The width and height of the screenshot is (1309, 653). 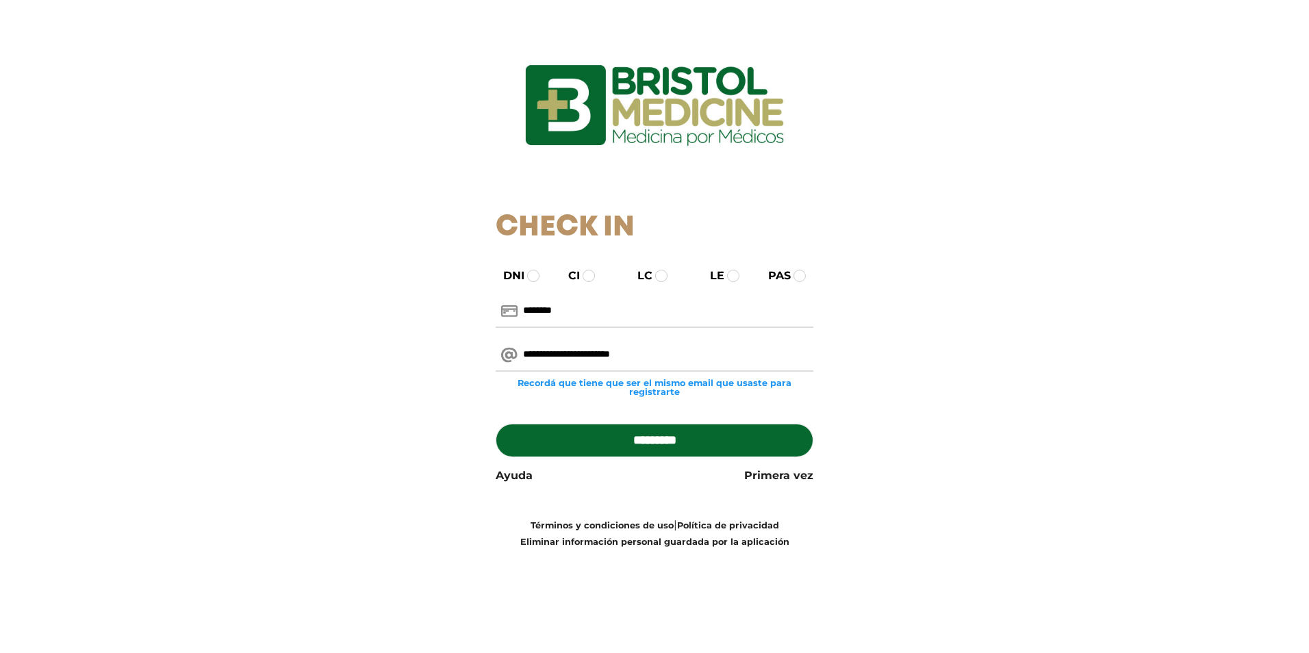 What do you see at coordinates (728, 525) in the screenshot?
I see `a: Política de privacidad` at bounding box center [728, 525].